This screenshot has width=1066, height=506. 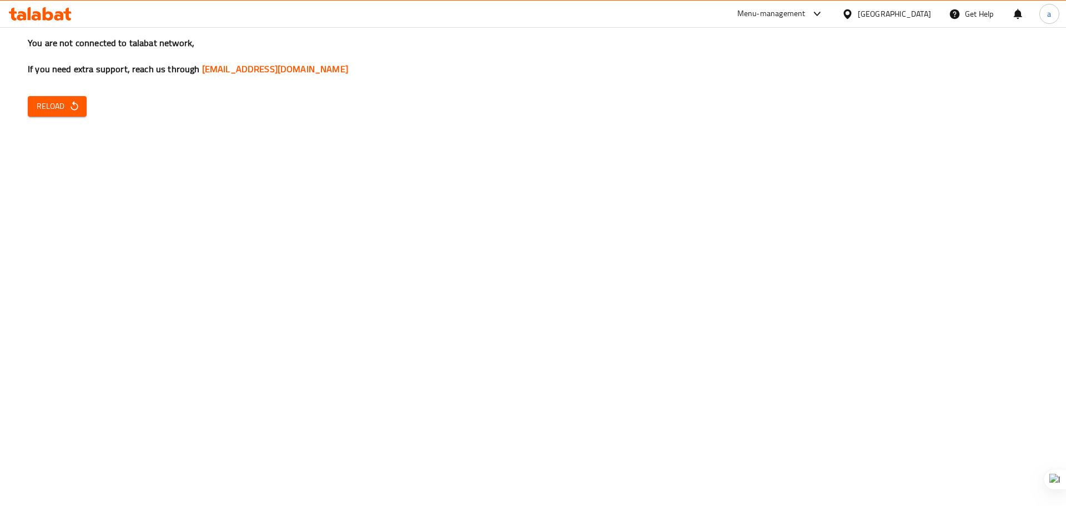 I want to click on div: Menu-management, so click(x=771, y=14).